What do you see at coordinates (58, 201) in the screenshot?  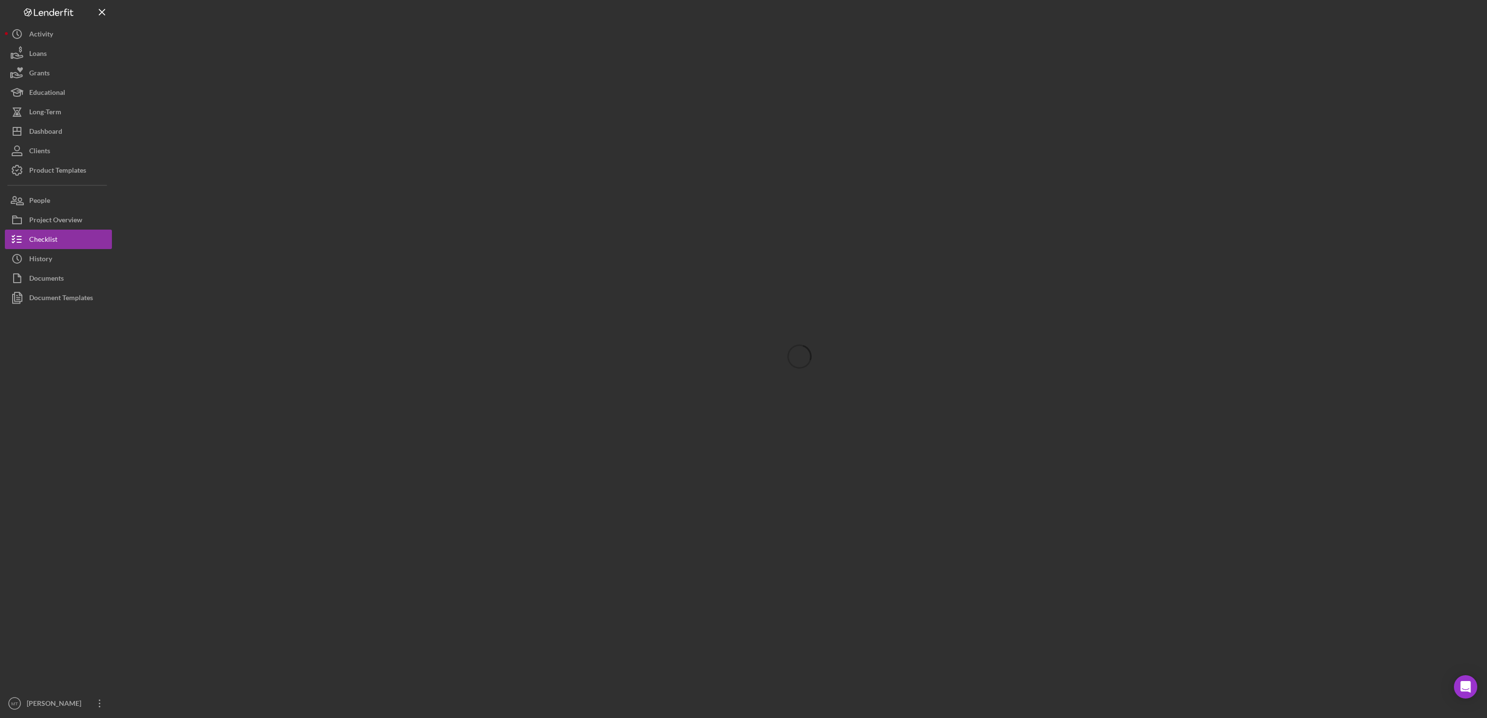 I see `a: People` at bounding box center [58, 201].